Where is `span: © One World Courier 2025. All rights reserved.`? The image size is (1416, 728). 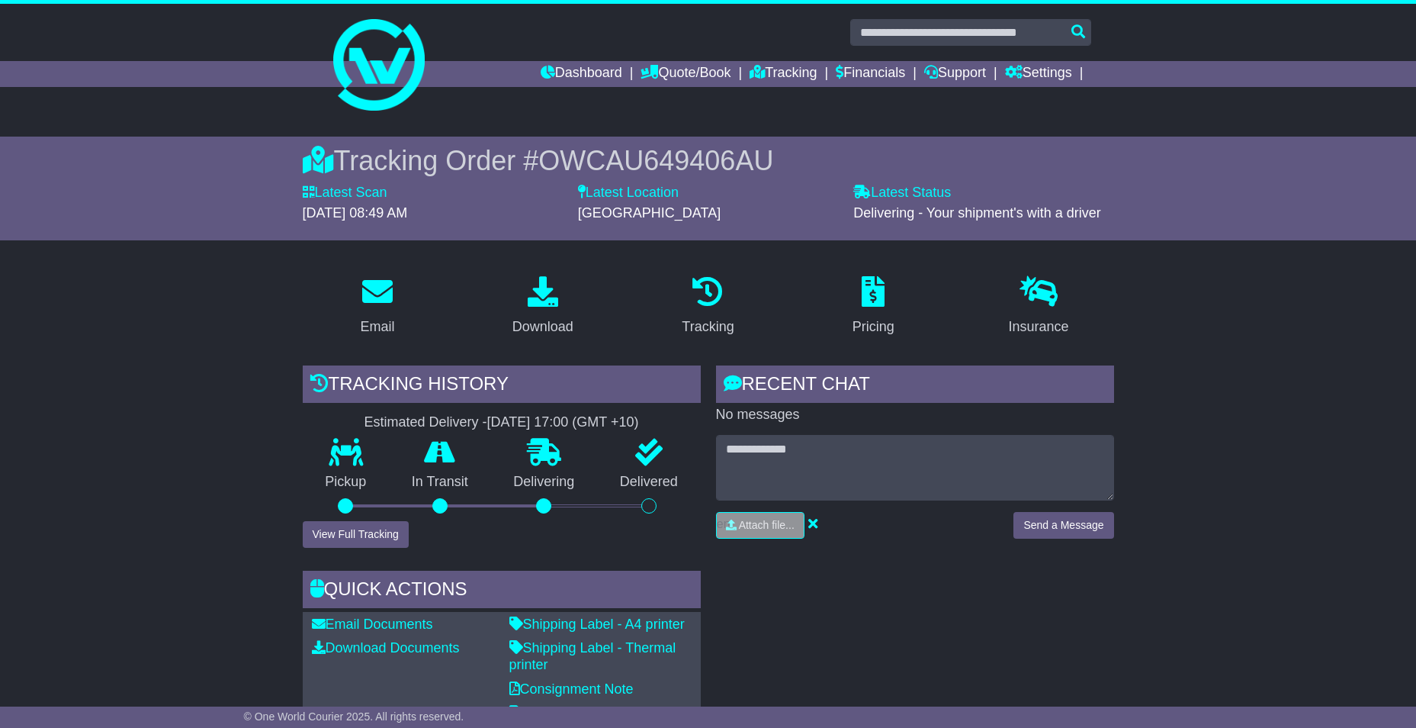 span: © One World Courier 2025. All rights reserved. is located at coordinates (354, 716).